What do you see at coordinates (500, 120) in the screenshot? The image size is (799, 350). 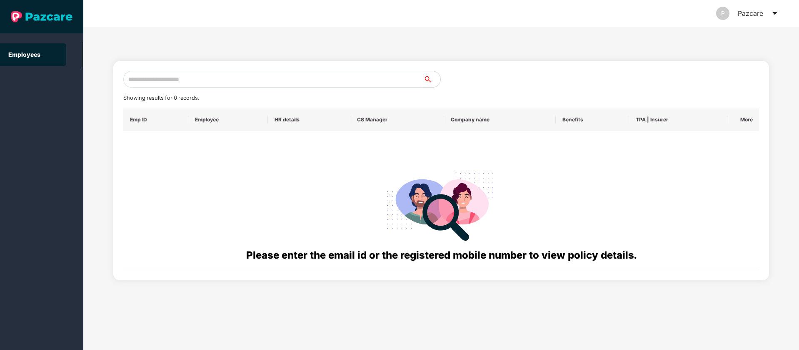 I see `th: Company name` at bounding box center [500, 120].